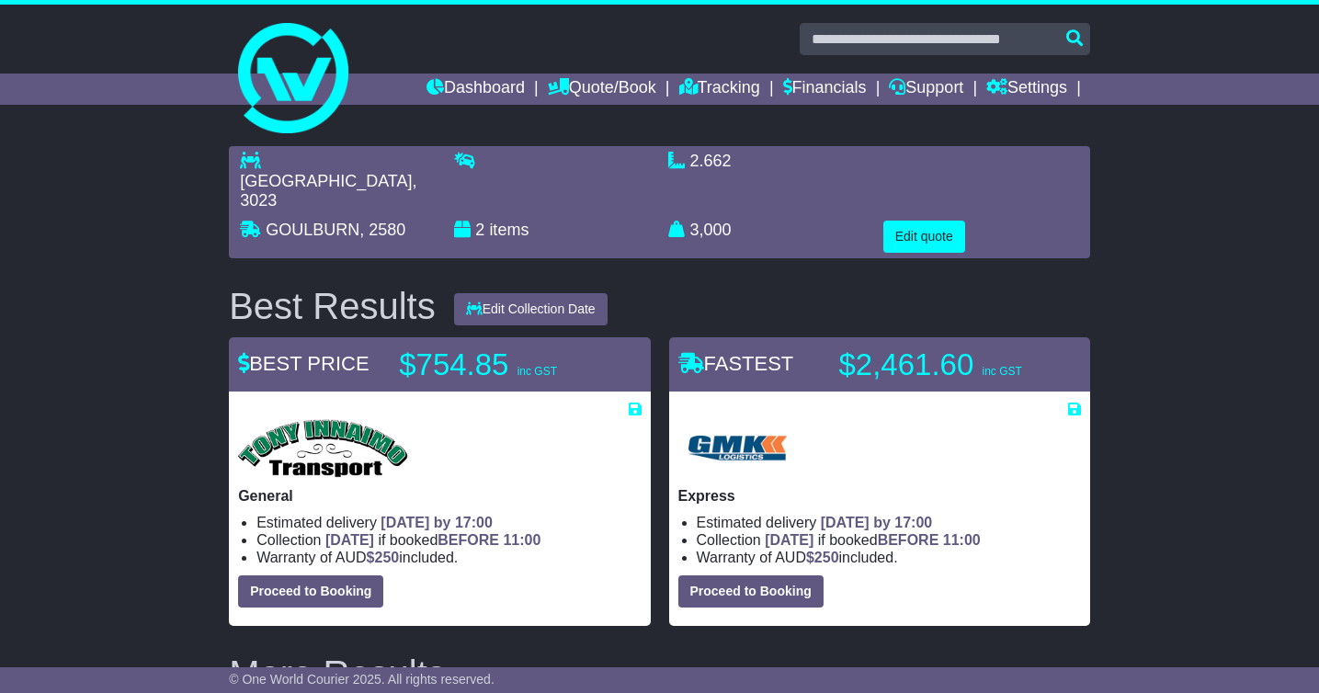 The width and height of the screenshot is (1319, 693). What do you see at coordinates (1027, 89) in the screenshot?
I see `a: Settings` at bounding box center [1027, 89].